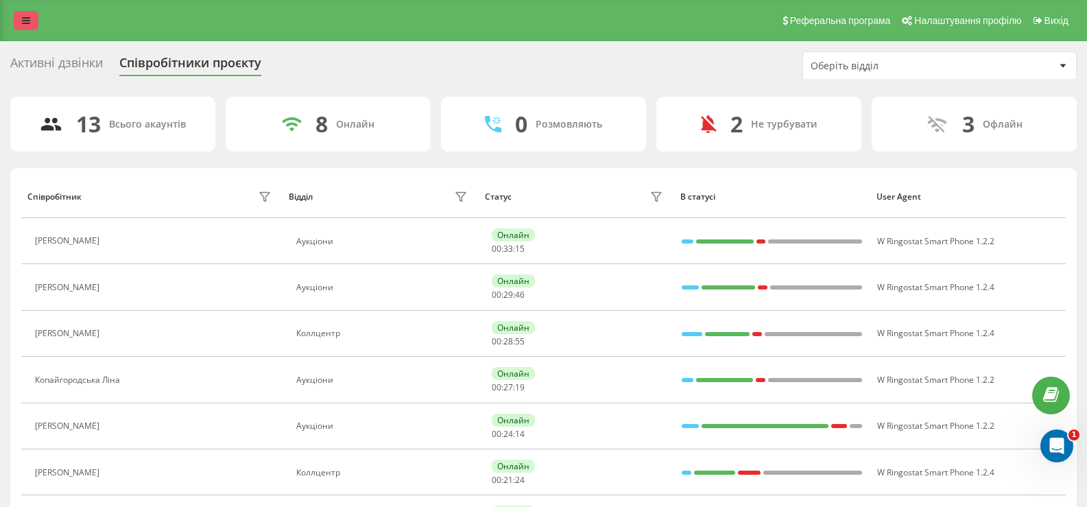 Image resolution: width=1087 pixels, height=507 pixels. What do you see at coordinates (893, 66) in the screenshot?
I see `div: Оберіть відділ` at bounding box center [893, 66].